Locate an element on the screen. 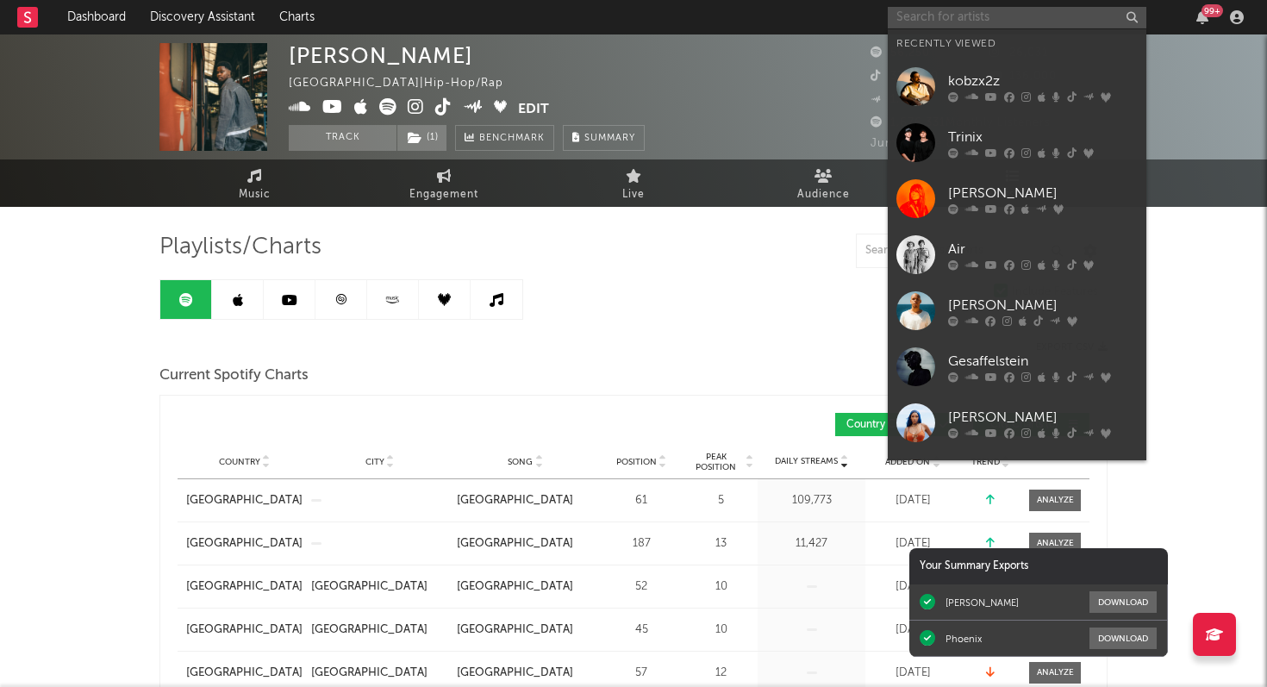 The image size is (1267, 687). span: Music is located at coordinates (254, 195).